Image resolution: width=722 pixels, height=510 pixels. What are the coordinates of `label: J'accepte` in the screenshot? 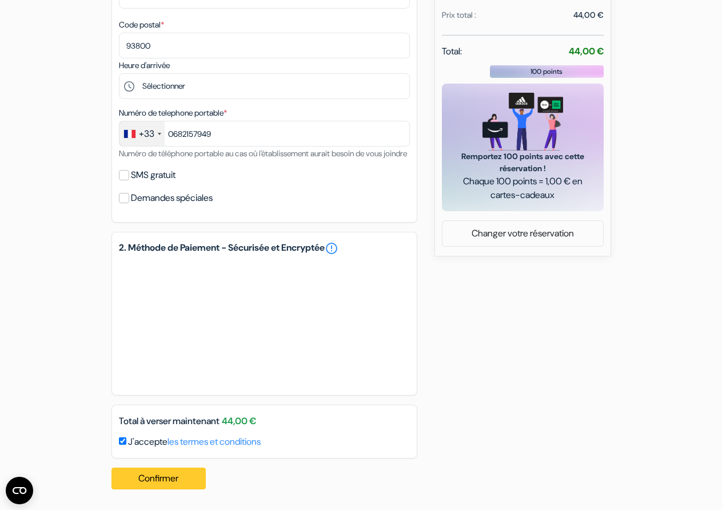 It's located at (194, 442).